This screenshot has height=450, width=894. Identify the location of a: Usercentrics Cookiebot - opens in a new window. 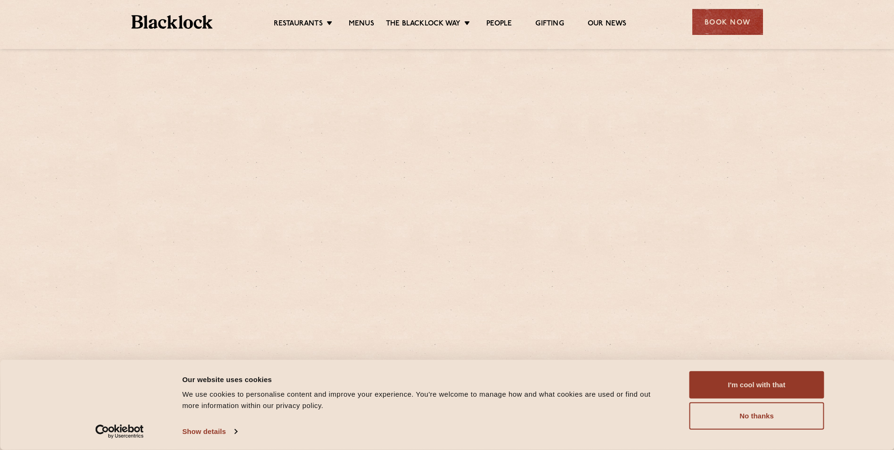
(119, 431).